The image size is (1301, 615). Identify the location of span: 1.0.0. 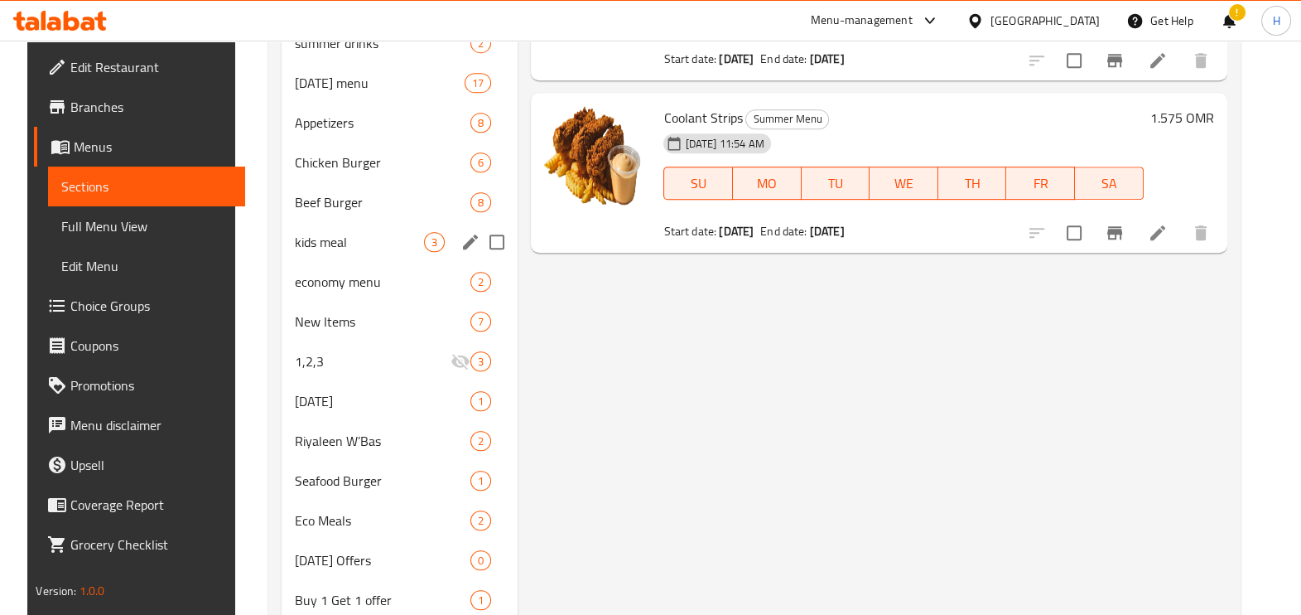
(92, 591).